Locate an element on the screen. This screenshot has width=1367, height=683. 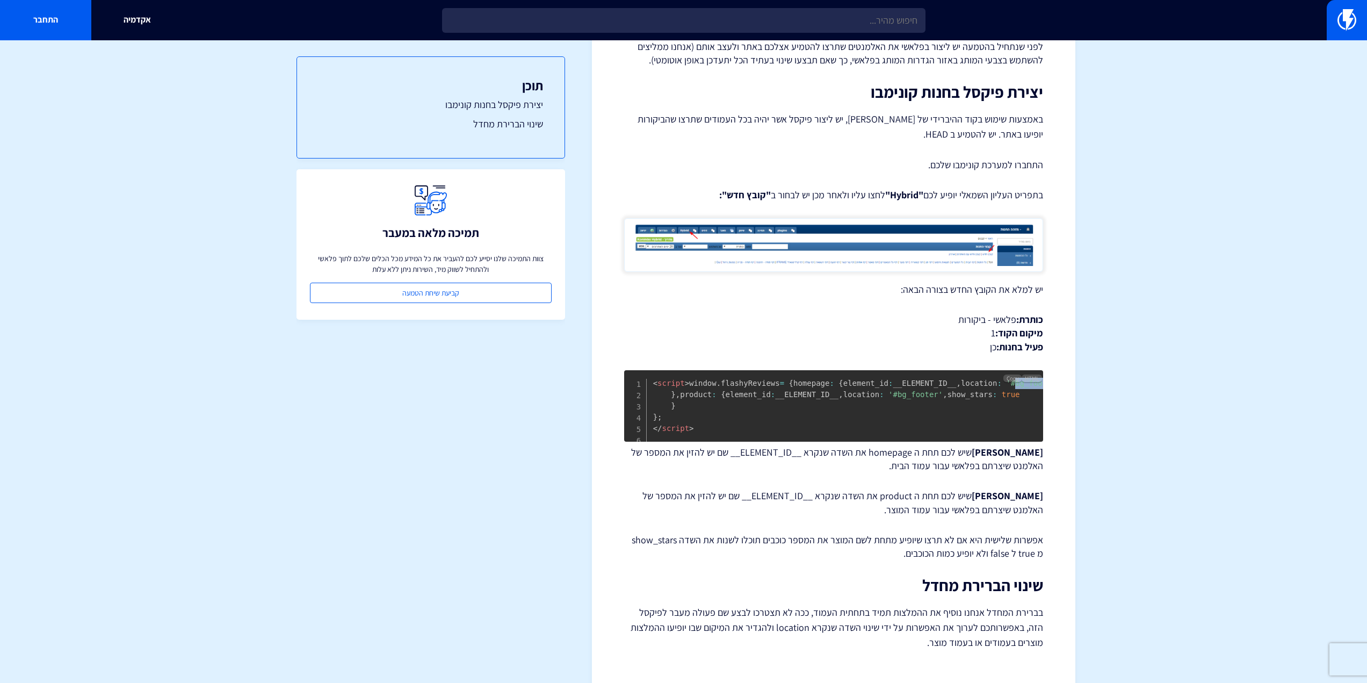
input: חיפוש מהיר... is located at coordinates (684, 20).